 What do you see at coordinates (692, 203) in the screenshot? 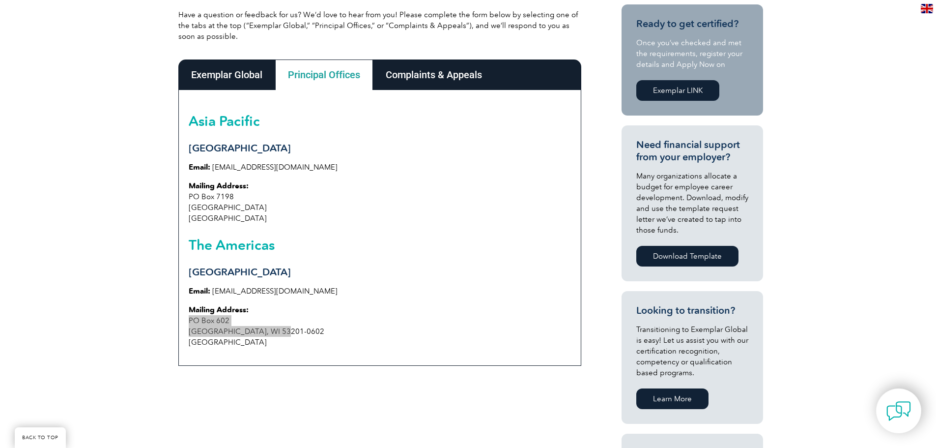
I see `p: Many organizations allocate a budget for employee career development. Download, modify and use th...` at bounding box center [692, 203].